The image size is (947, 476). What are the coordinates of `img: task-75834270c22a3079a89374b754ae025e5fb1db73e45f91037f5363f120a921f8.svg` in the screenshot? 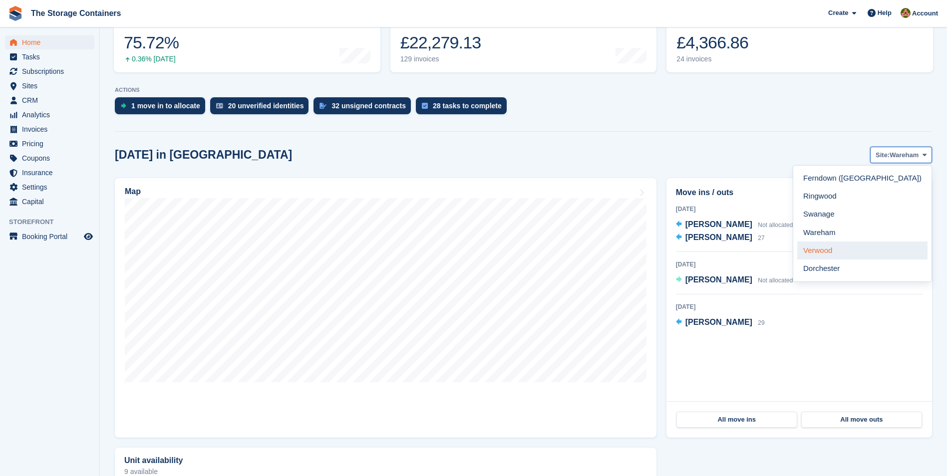 It's located at (425, 106).